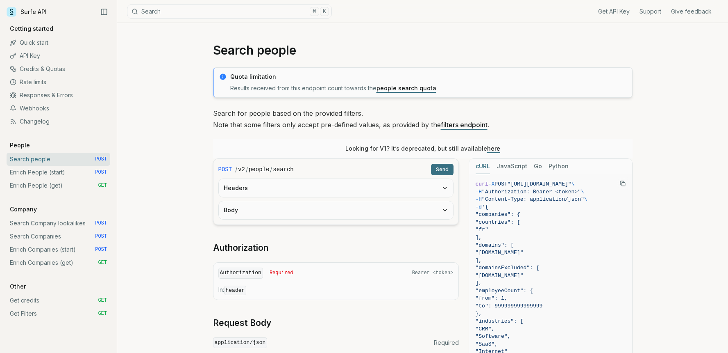  What do you see at coordinates (325, 11) in the screenshot?
I see `kbd: K` at bounding box center [325, 11].